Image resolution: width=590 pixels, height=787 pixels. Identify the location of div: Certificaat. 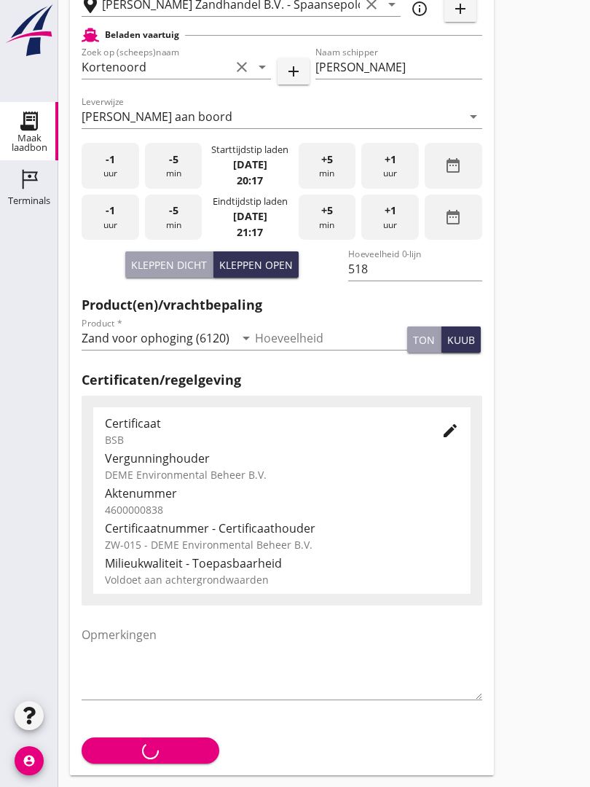
(262, 423).